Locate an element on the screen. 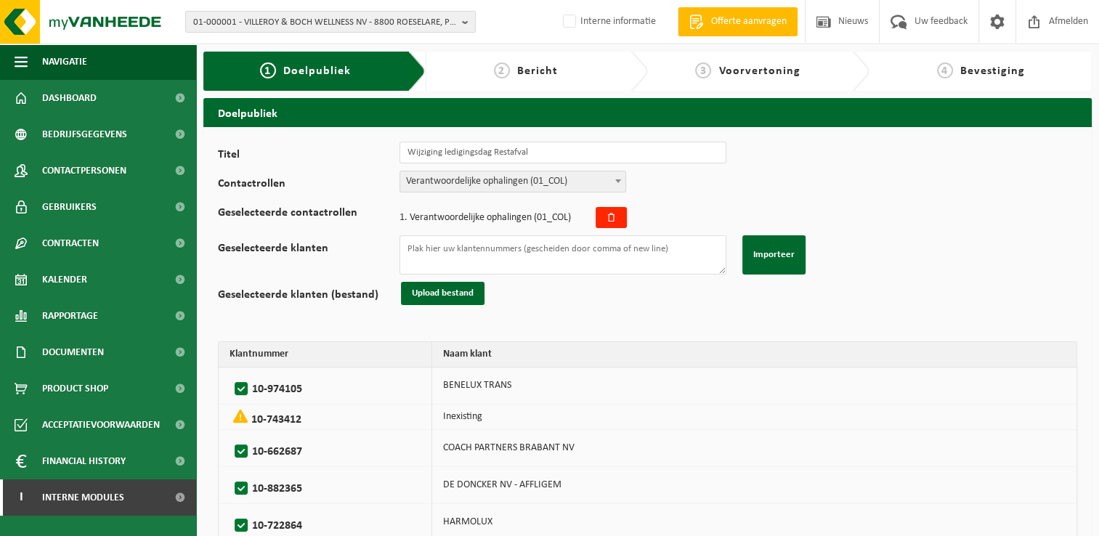 The image size is (1099, 536). span: Acceptatievoorwaarden is located at coordinates (101, 425).